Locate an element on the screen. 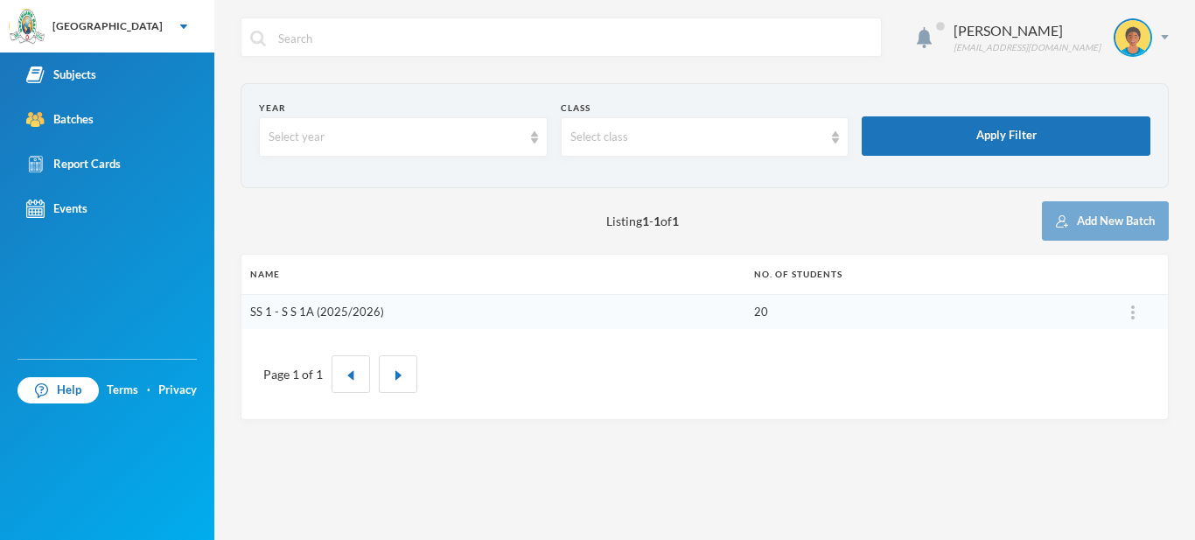 The width and height of the screenshot is (1195, 540). a: Privacy is located at coordinates (178, 390).